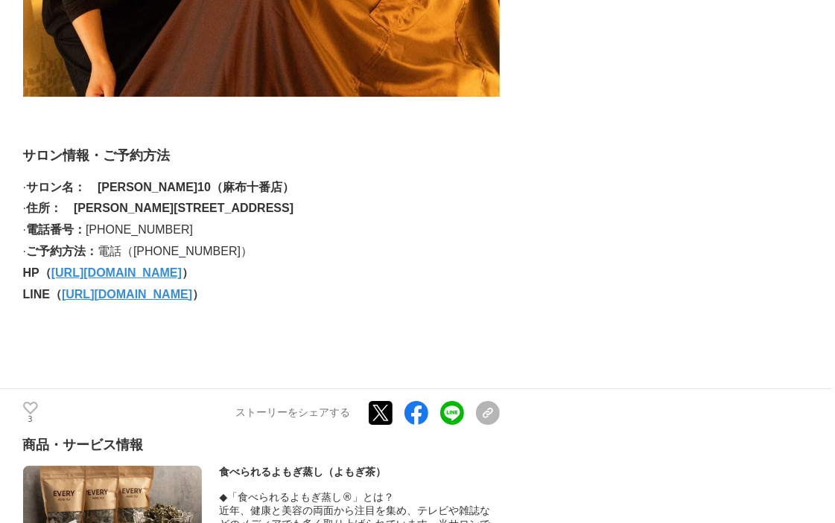 This screenshot has width=835, height=523. What do you see at coordinates (37, 273) in the screenshot?
I see `strong: HP（` at bounding box center [37, 273].